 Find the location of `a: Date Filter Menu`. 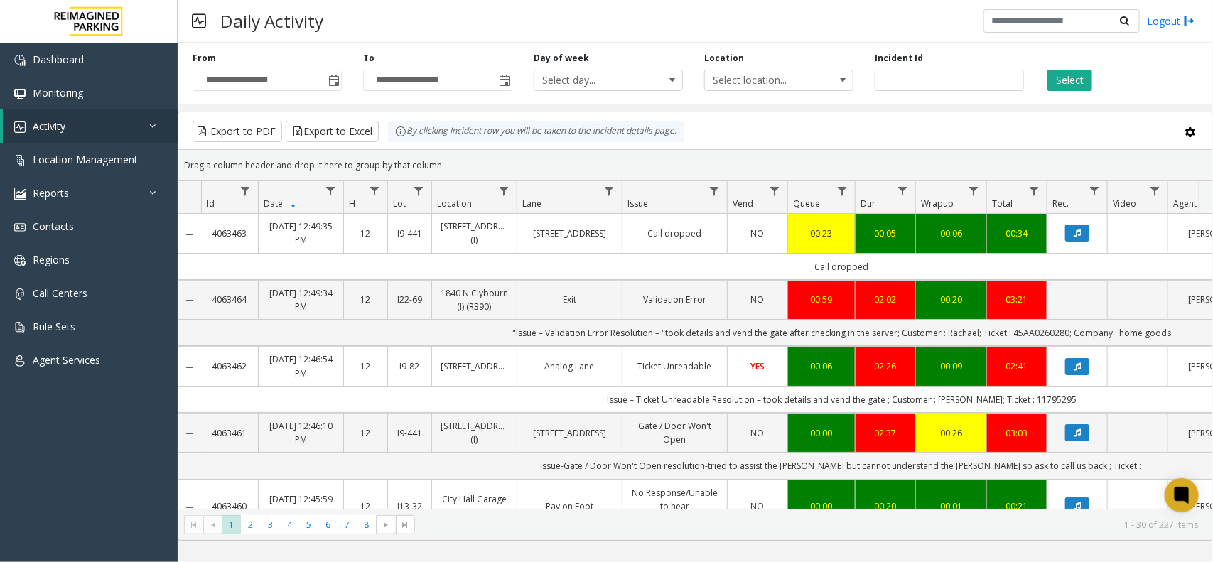

a: Date Filter Menu is located at coordinates (331, 191).